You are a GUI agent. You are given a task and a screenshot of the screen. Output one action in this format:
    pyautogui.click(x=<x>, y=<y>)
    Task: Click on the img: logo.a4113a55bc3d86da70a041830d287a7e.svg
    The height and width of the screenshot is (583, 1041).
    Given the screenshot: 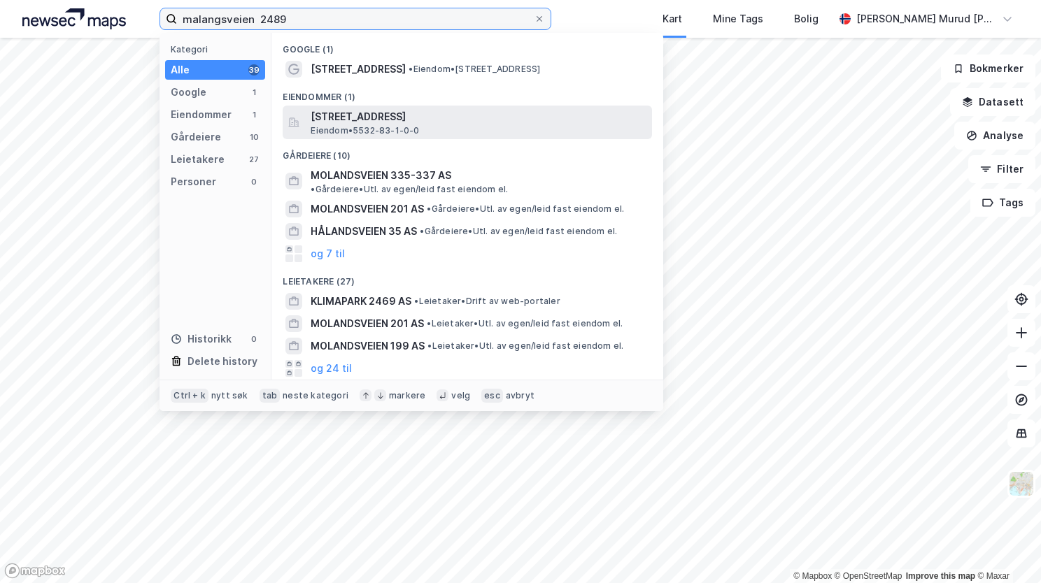 What is the action you would take?
    pyautogui.click(x=74, y=19)
    